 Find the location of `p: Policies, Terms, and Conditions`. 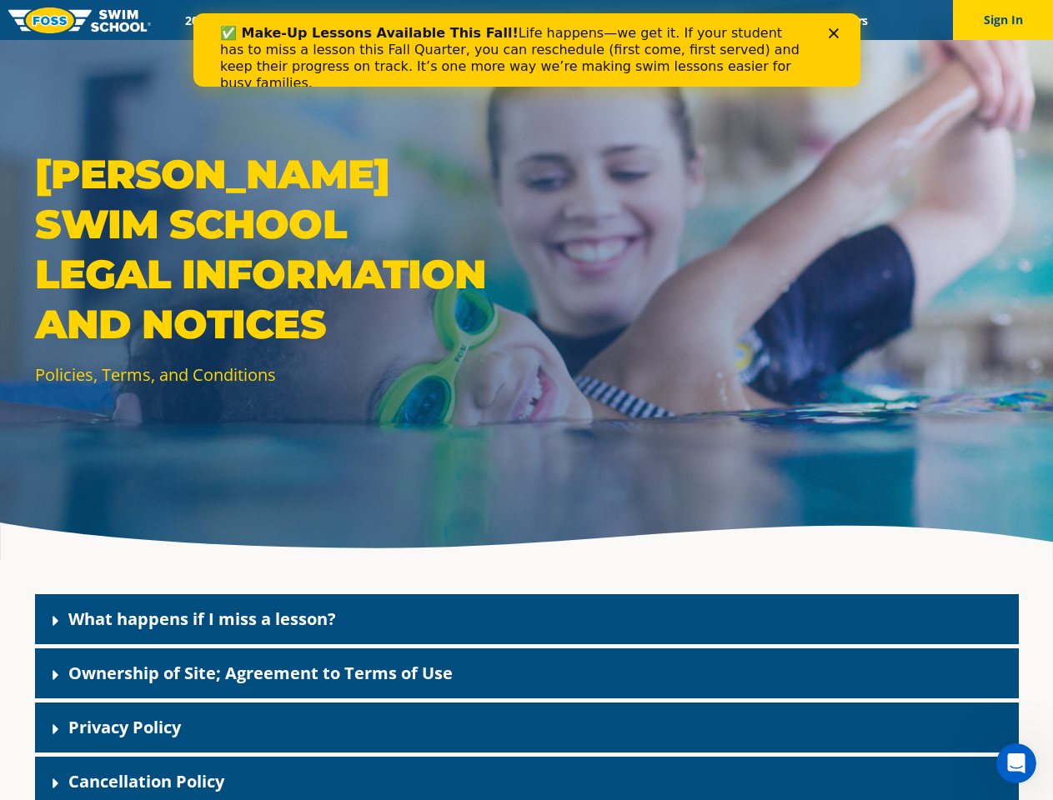

p: Policies, Terms, and Conditions is located at coordinates (277, 374).